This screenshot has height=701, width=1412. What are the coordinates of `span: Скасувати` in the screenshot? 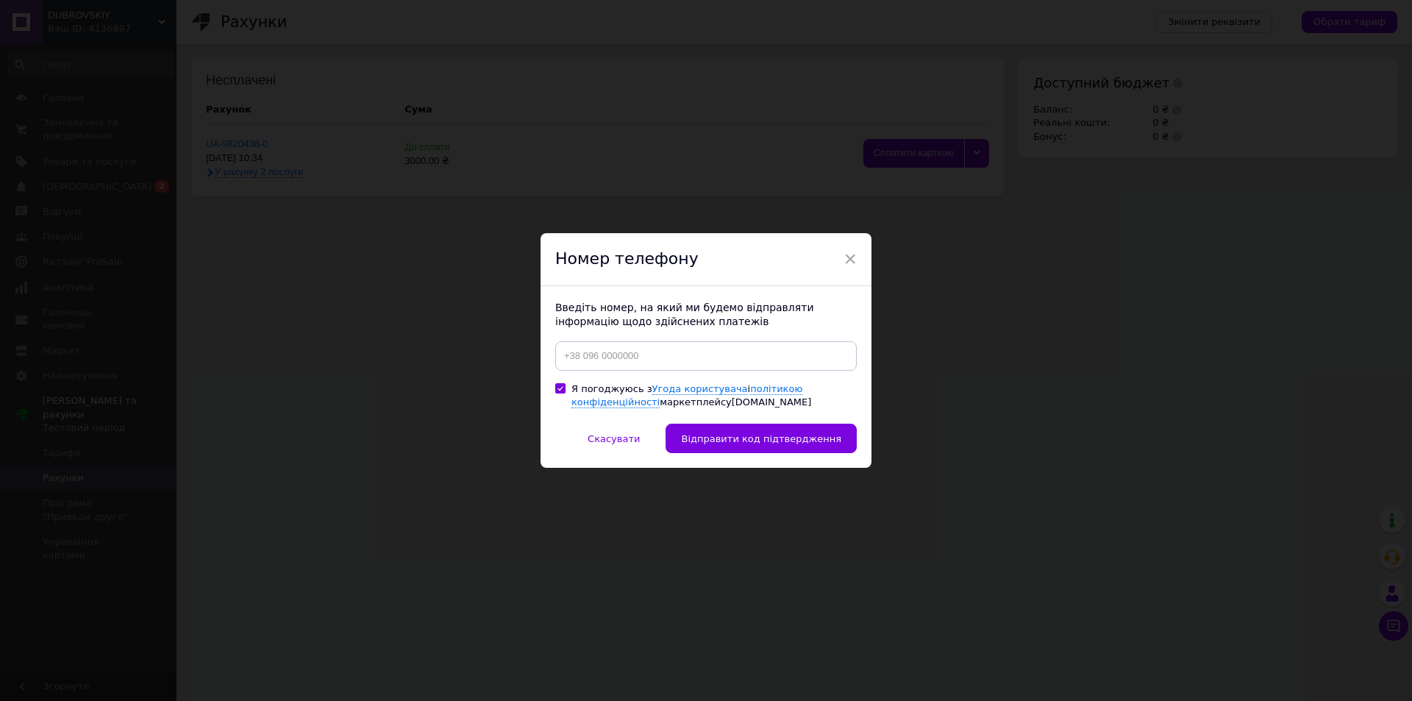 It's located at (613, 438).